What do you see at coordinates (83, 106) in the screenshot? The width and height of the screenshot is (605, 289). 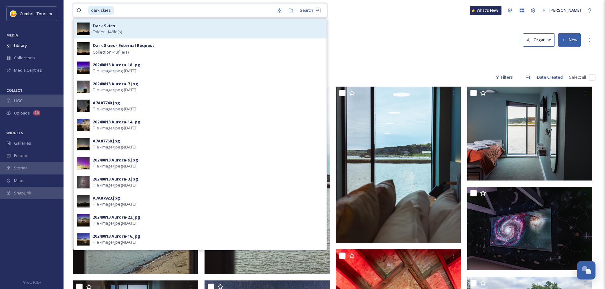 I see `img: A7A07740.jpg` at bounding box center [83, 106].